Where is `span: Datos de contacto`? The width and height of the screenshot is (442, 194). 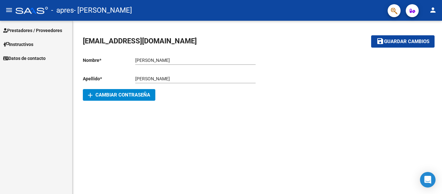
span: Datos de contacto is located at coordinates (24, 58).